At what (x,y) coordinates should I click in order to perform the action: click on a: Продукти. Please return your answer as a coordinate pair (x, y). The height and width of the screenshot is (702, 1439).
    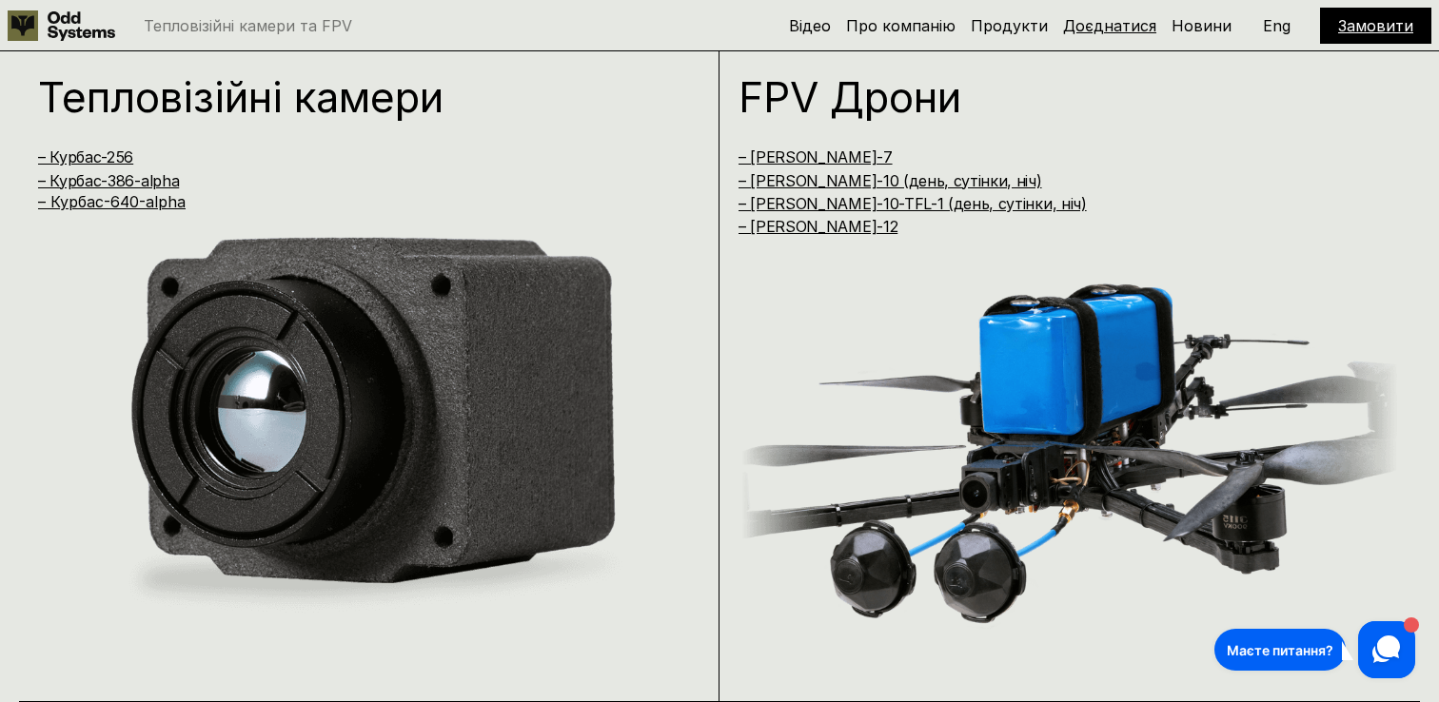
    Looking at the image, I should click on (1009, 26).